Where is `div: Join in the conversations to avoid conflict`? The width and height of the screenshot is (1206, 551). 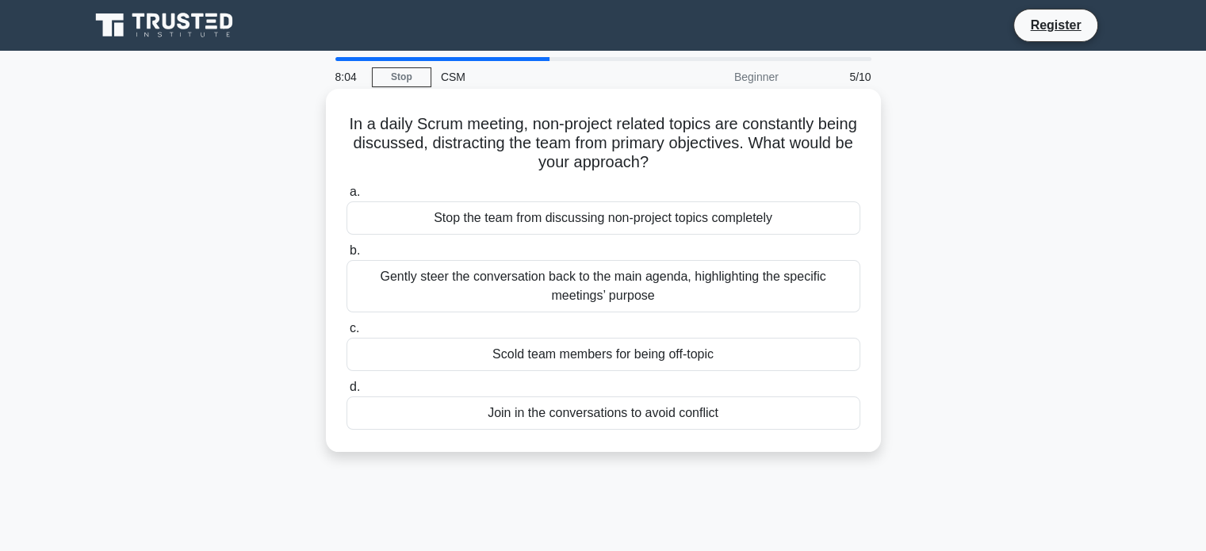
div: Join in the conversations to avoid conflict is located at coordinates (603, 413).